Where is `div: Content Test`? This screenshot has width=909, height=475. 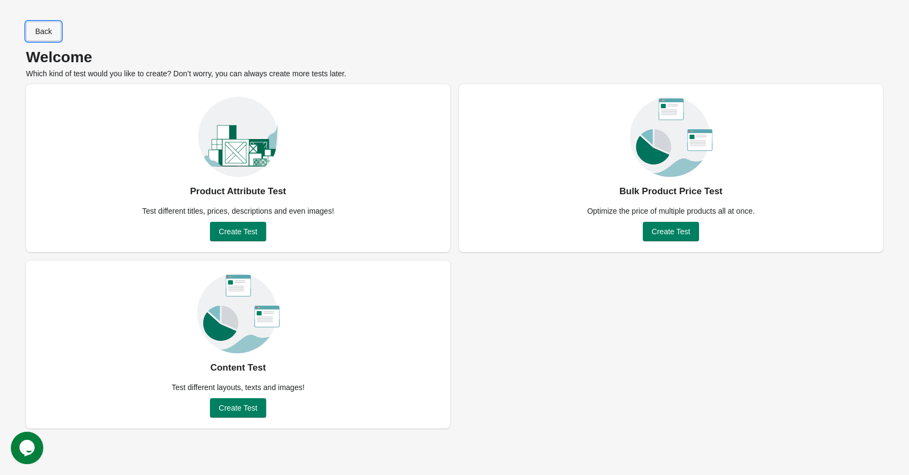 div: Content Test is located at coordinates (238, 368).